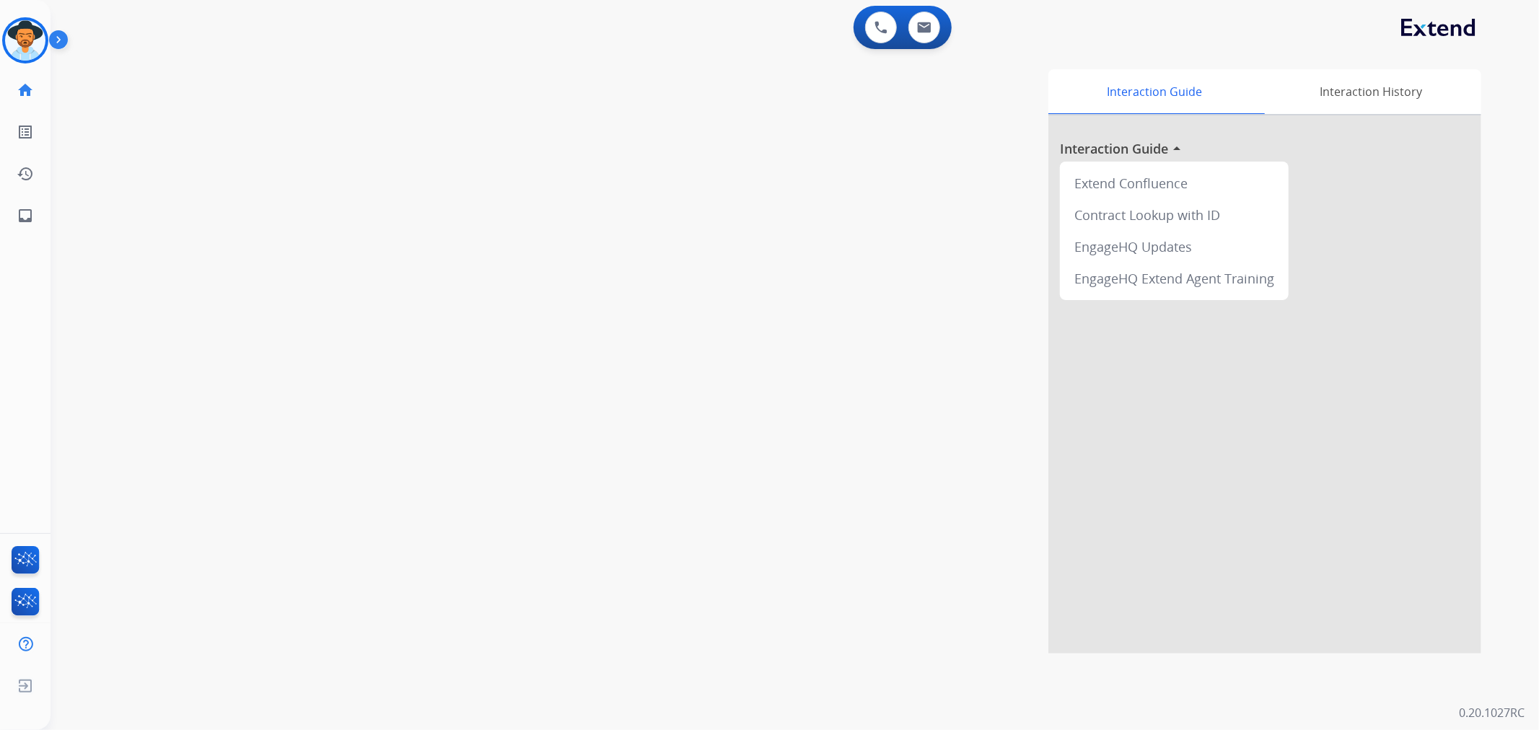  What do you see at coordinates (1492, 713) in the screenshot?
I see `p: 0.20.1027RC` at bounding box center [1492, 713].